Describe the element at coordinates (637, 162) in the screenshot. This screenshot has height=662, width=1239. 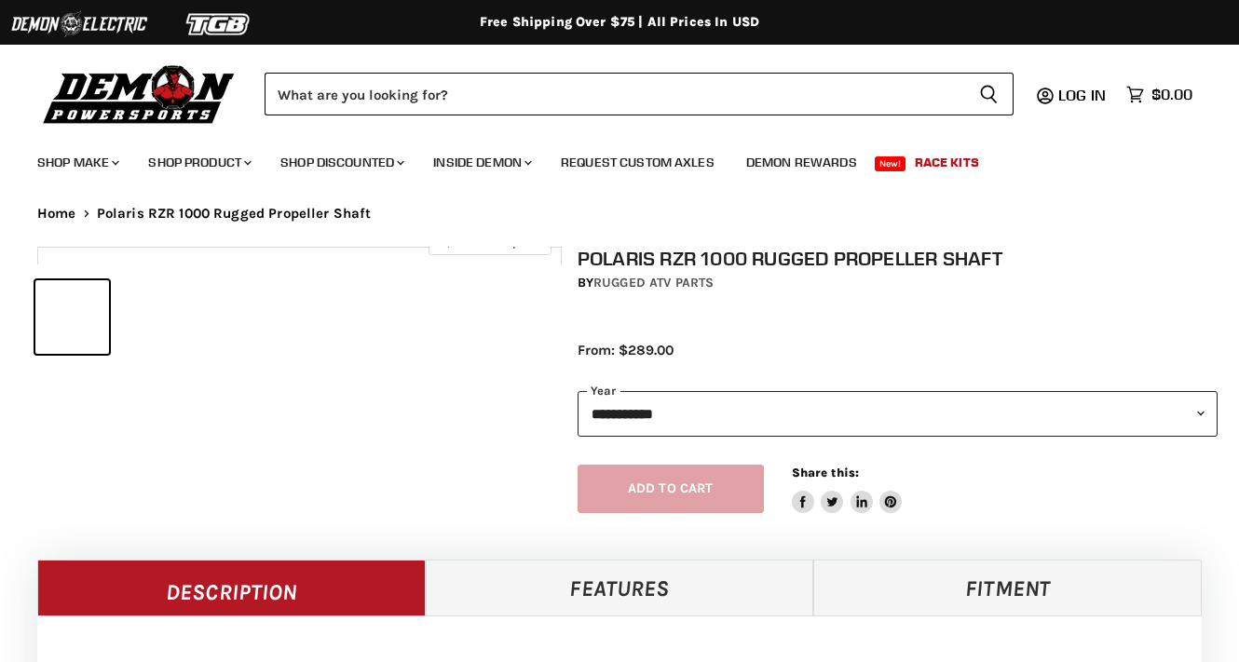
I see `a: Request Custom Axles` at that location.